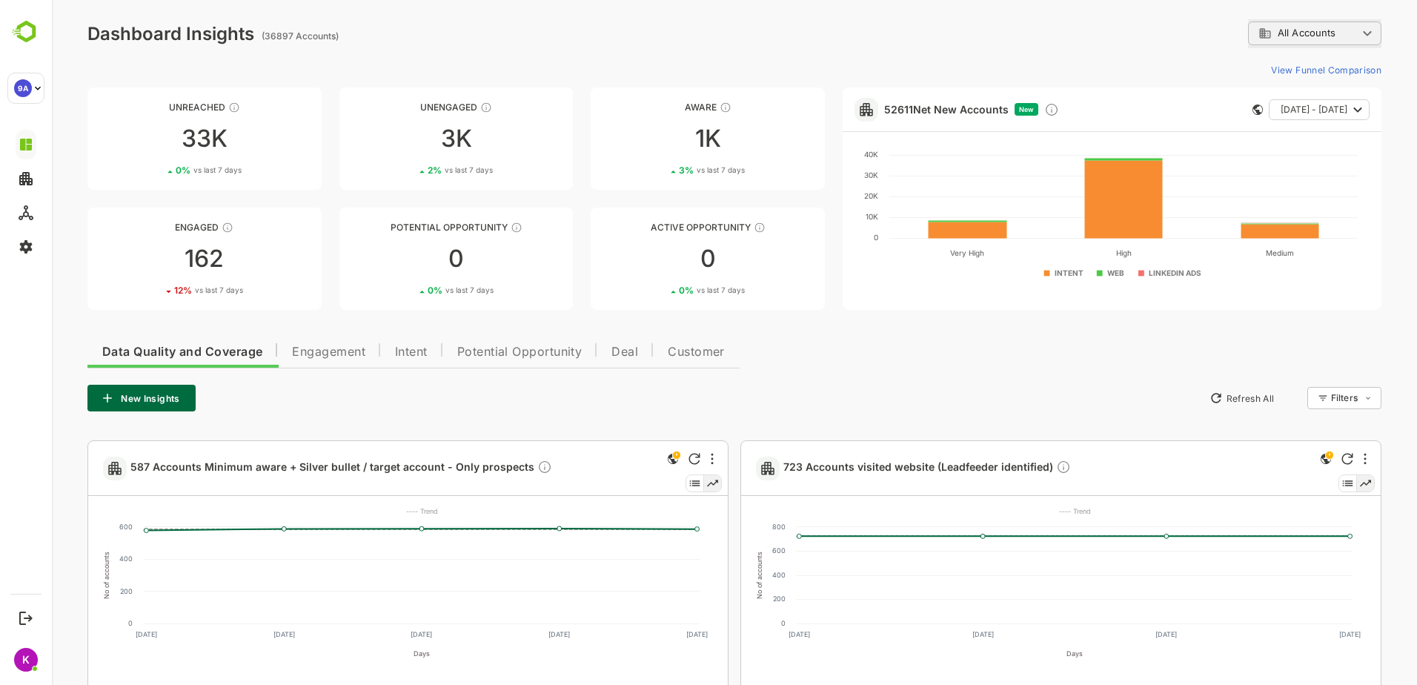 This screenshot has height=685, width=1417. Describe the element at coordinates (1072, 253) in the screenshot. I see `text: High` at that location.